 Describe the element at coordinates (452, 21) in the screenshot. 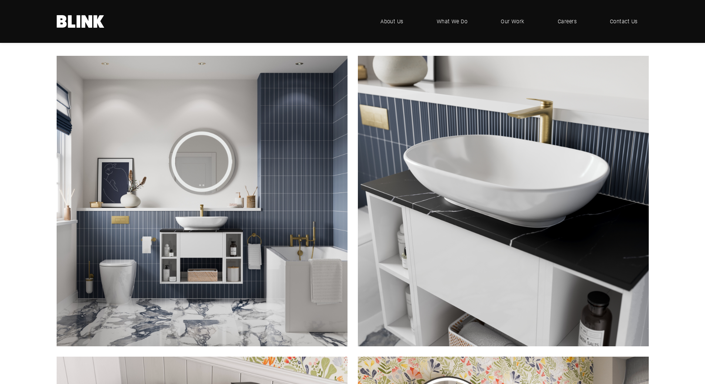

I see `span: What We Do` at that location.